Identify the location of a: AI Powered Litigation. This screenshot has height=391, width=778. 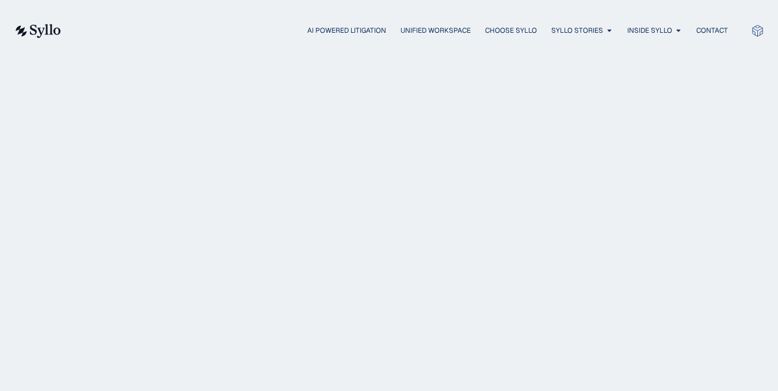
(347, 31).